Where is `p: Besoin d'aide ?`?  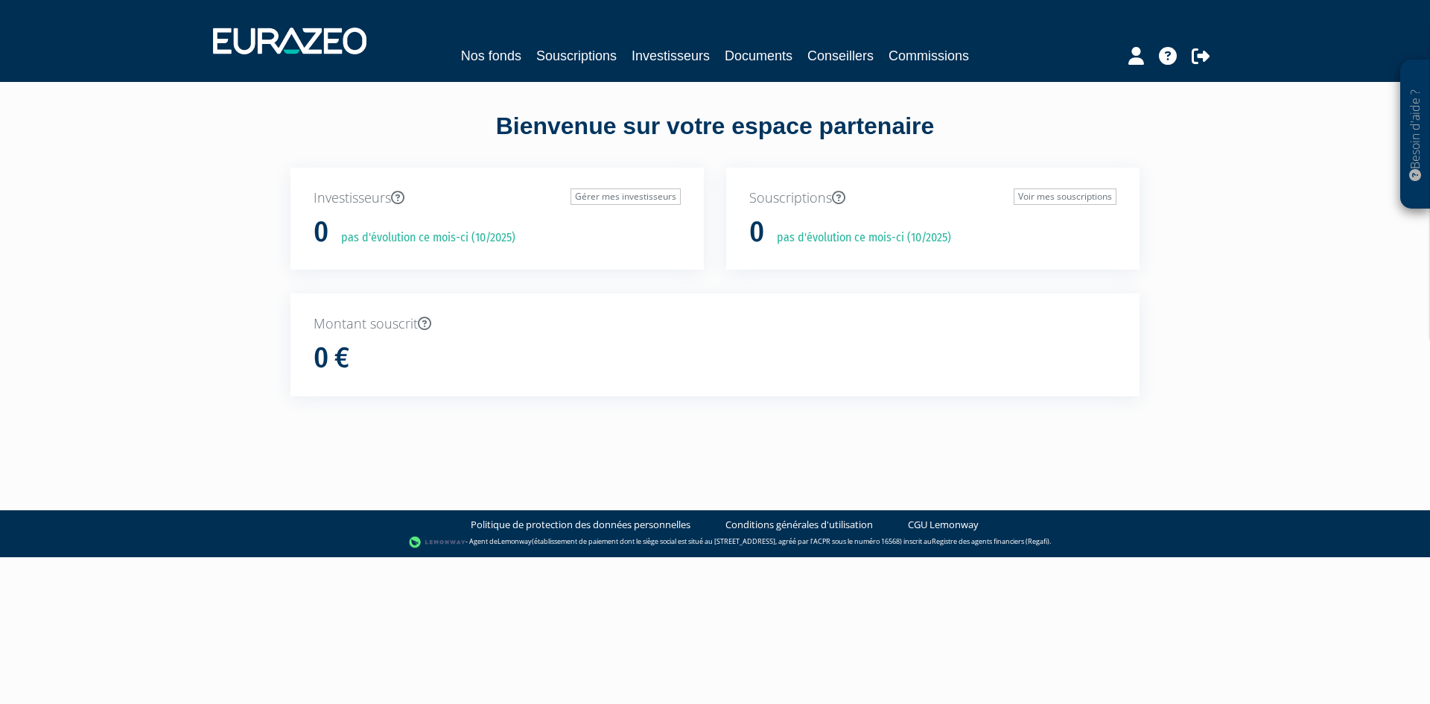 p: Besoin d'aide ? is located at coordinates (1415, 135).